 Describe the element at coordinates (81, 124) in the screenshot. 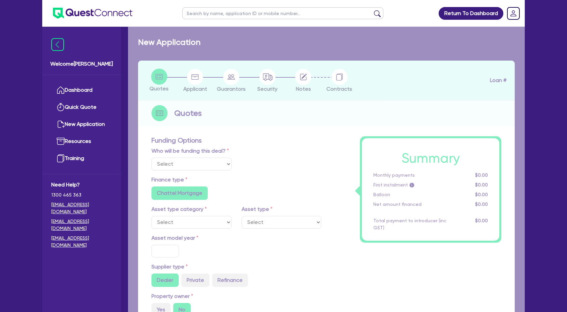

I see `a: New Application` at that location.